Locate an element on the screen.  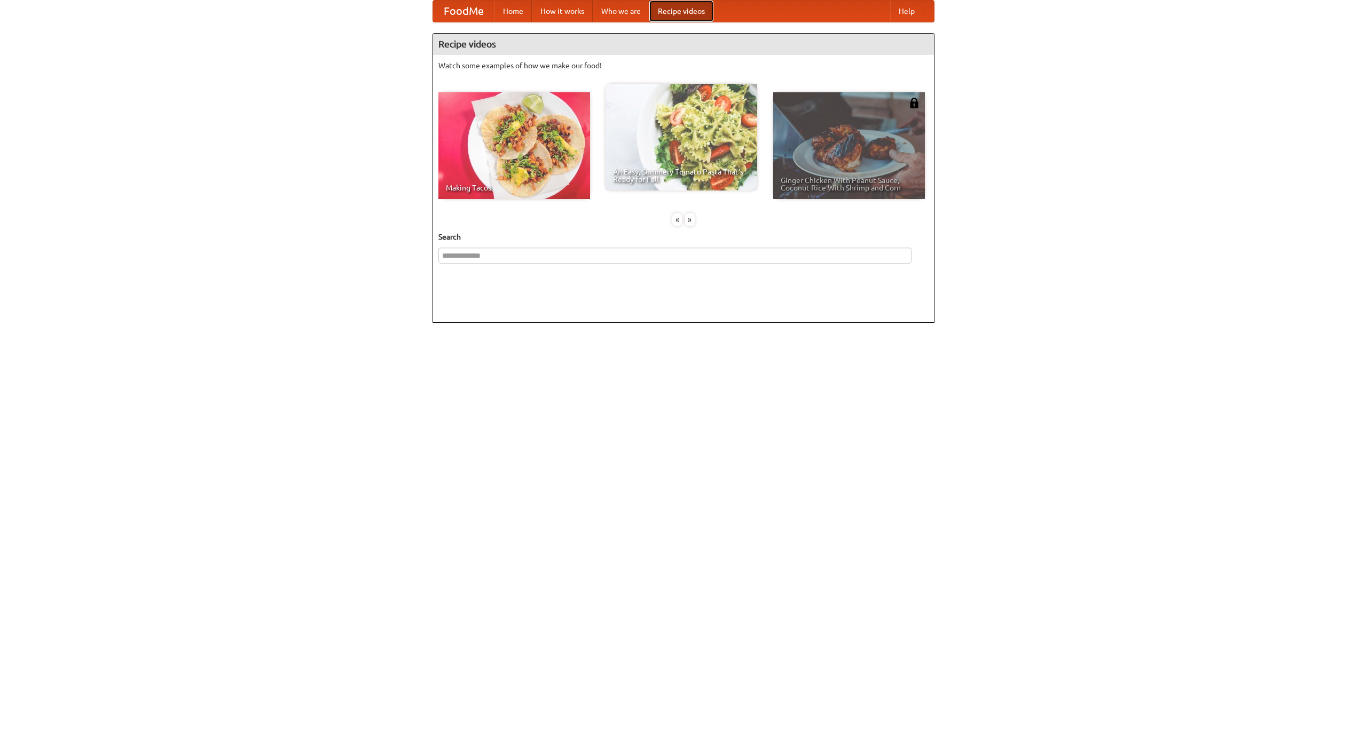
a: FoodMe is located at coordinates (463, 11).